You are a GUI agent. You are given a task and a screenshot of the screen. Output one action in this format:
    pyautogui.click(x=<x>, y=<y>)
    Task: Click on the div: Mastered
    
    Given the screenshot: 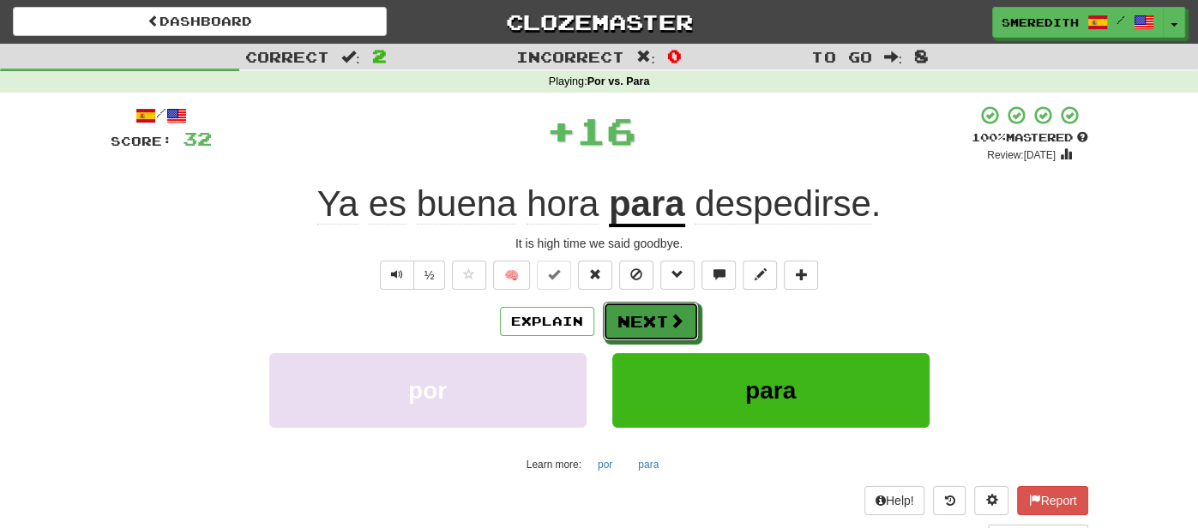 What is the action you would take?
    pyautogui.click(x=1030, y=138)
    